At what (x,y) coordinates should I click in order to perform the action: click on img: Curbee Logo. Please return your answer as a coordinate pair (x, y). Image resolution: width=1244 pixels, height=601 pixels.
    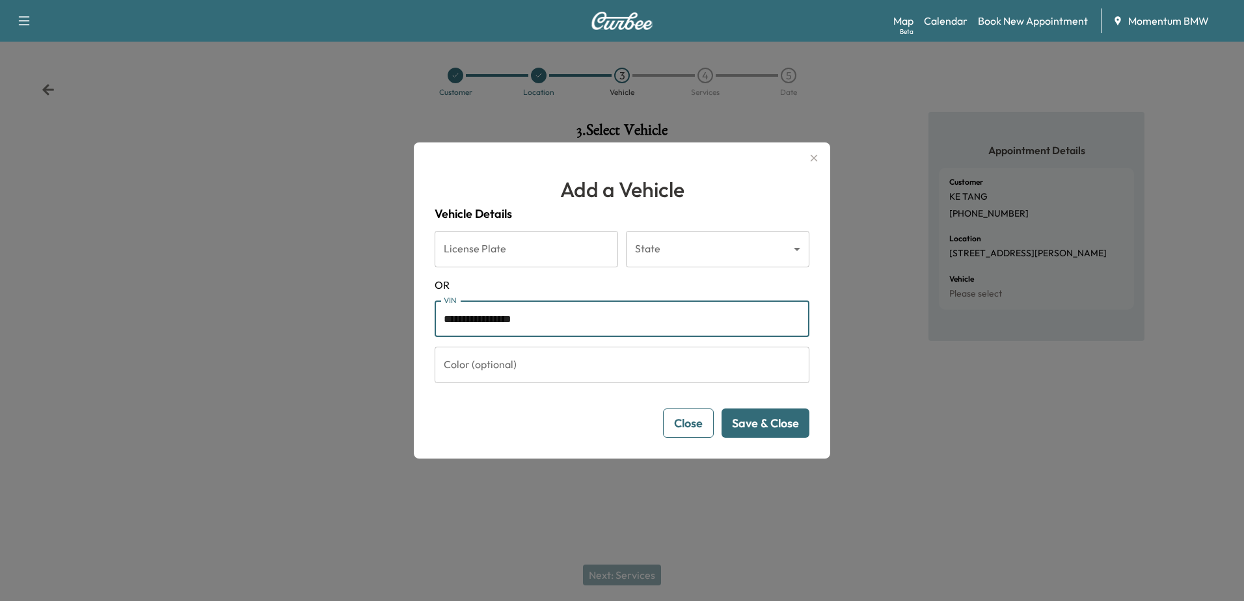
    Looking at the image, I should click on (622, 21).